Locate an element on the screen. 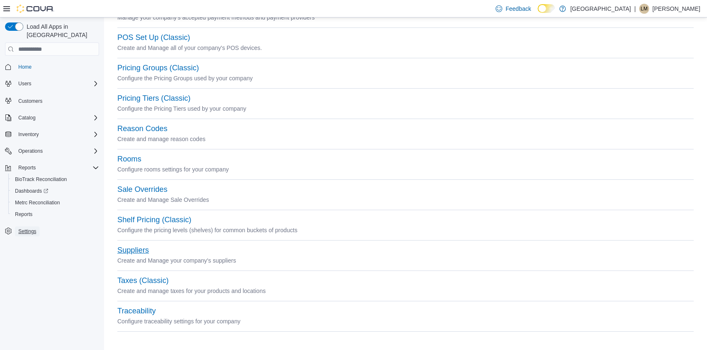 The width and height of the screenshot is (707, 350). button: Home is located at coordinates (52, 67).